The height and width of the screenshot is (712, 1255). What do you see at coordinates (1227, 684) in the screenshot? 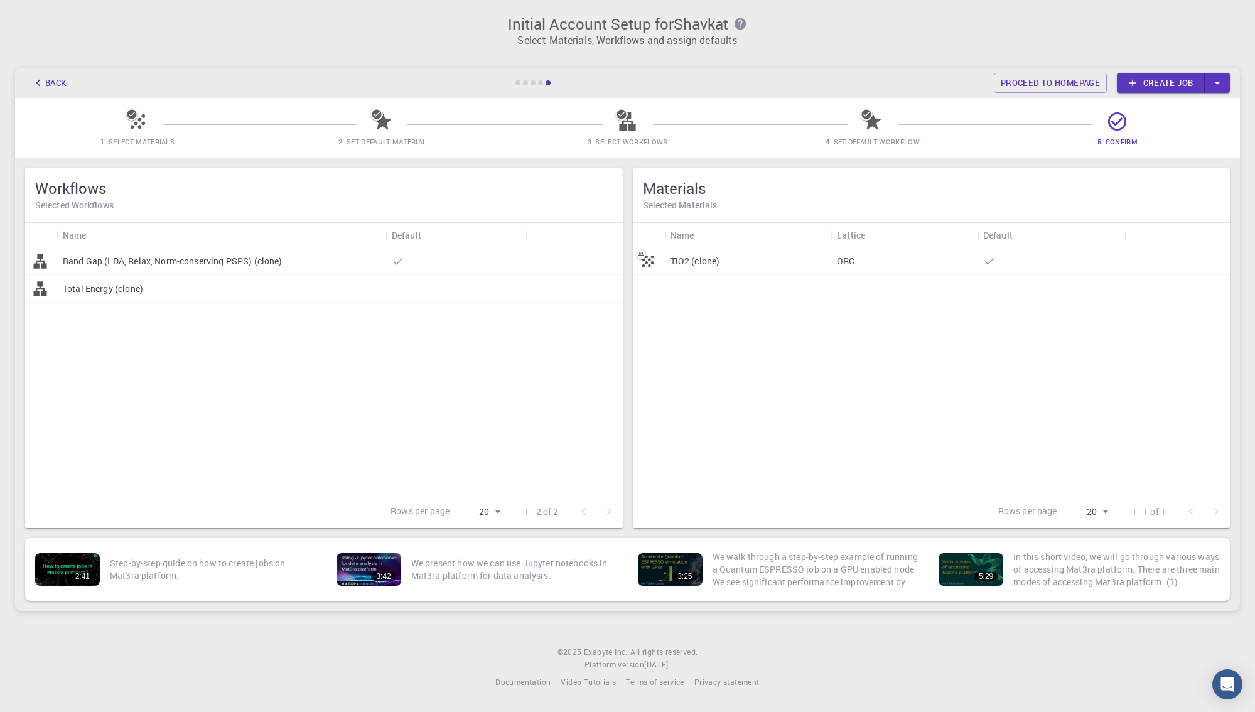
I see `div: Open Intercom Messenger` at bounding box center [1227, 684].